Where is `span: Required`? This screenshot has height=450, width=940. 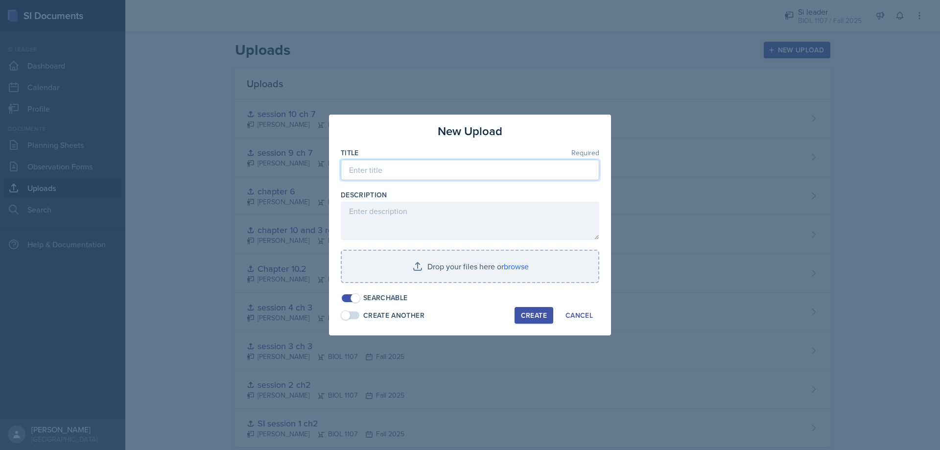
span: Required is located at coordinates (585, 153).